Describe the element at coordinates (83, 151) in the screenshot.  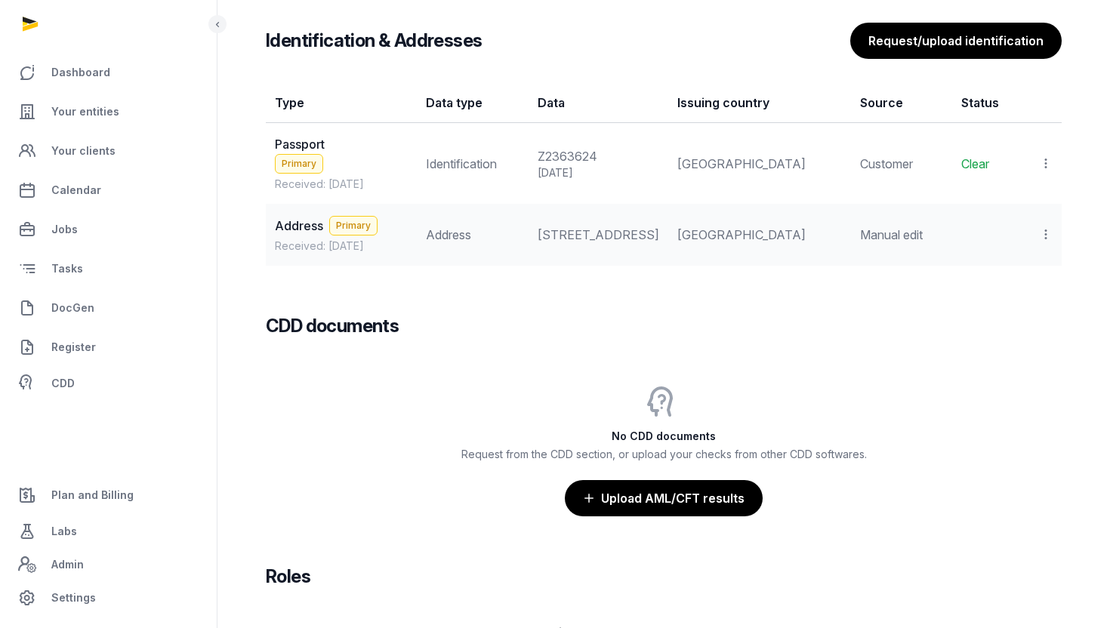
I see `span: Your clients` at that location.